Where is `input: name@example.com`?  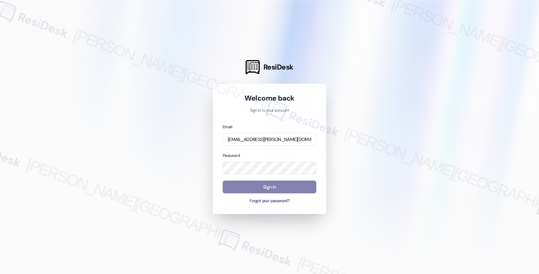
input: name@example.com is located at coordinates (270, 139).